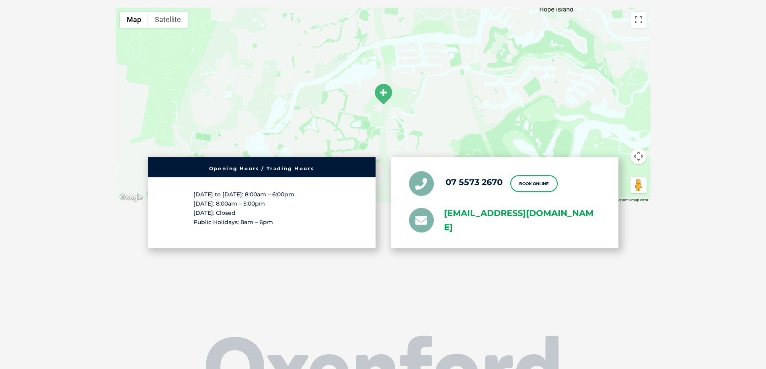  I want to click on button: Map camera controls, so click(638, 156).